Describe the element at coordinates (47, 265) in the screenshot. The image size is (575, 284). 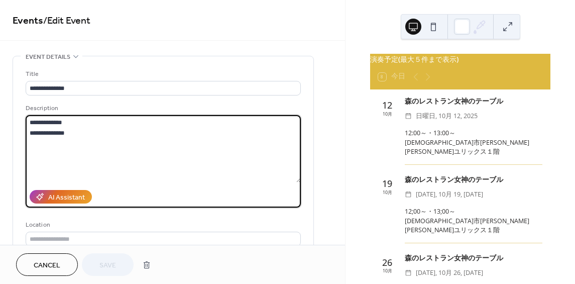
I see `span: Cancel` at that location.